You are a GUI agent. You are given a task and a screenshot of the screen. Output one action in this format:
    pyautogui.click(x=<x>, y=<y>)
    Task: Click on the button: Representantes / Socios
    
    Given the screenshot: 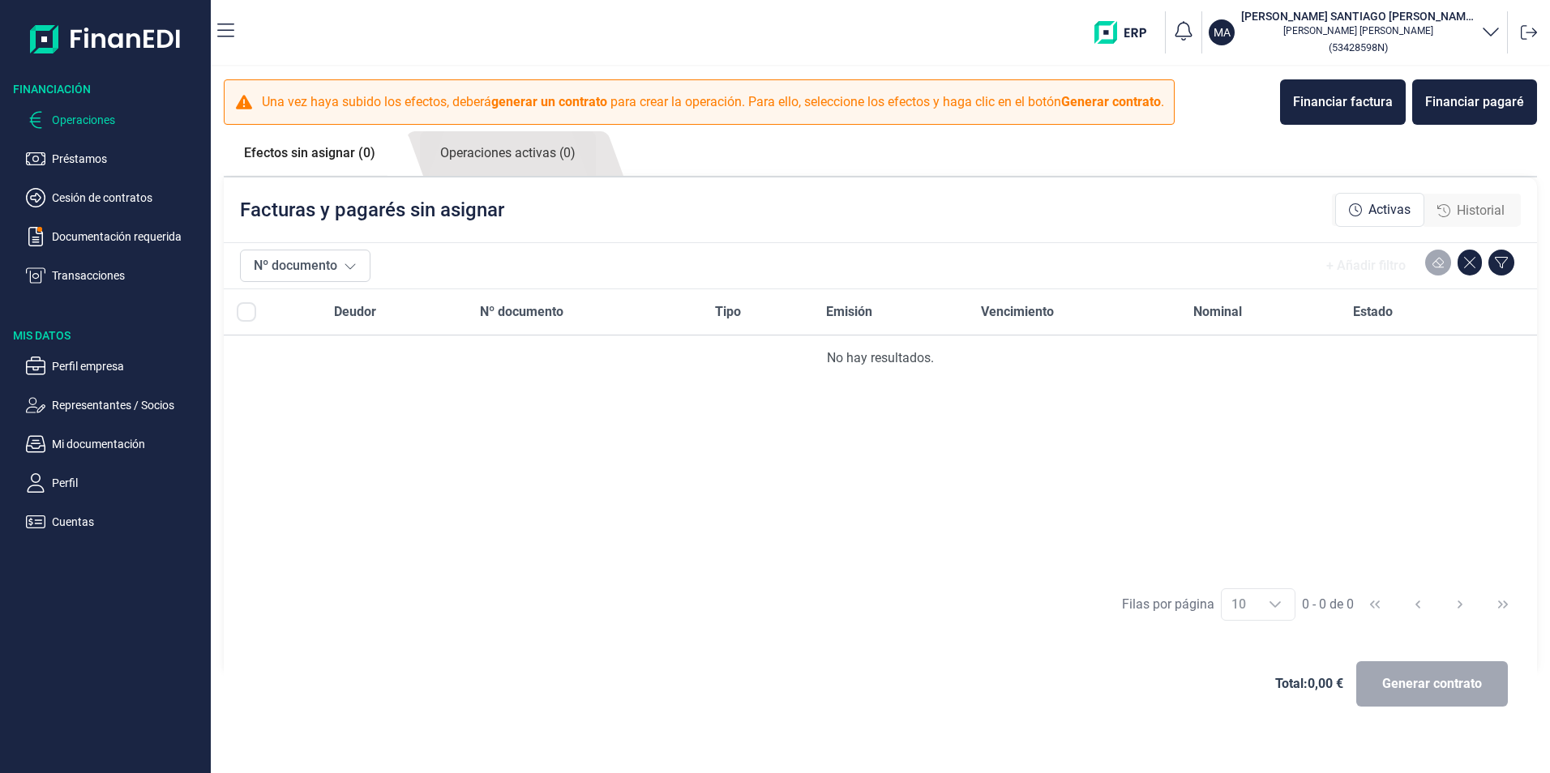 What is the action you would take?
    pyautogui.click(x=115, y=405)
    